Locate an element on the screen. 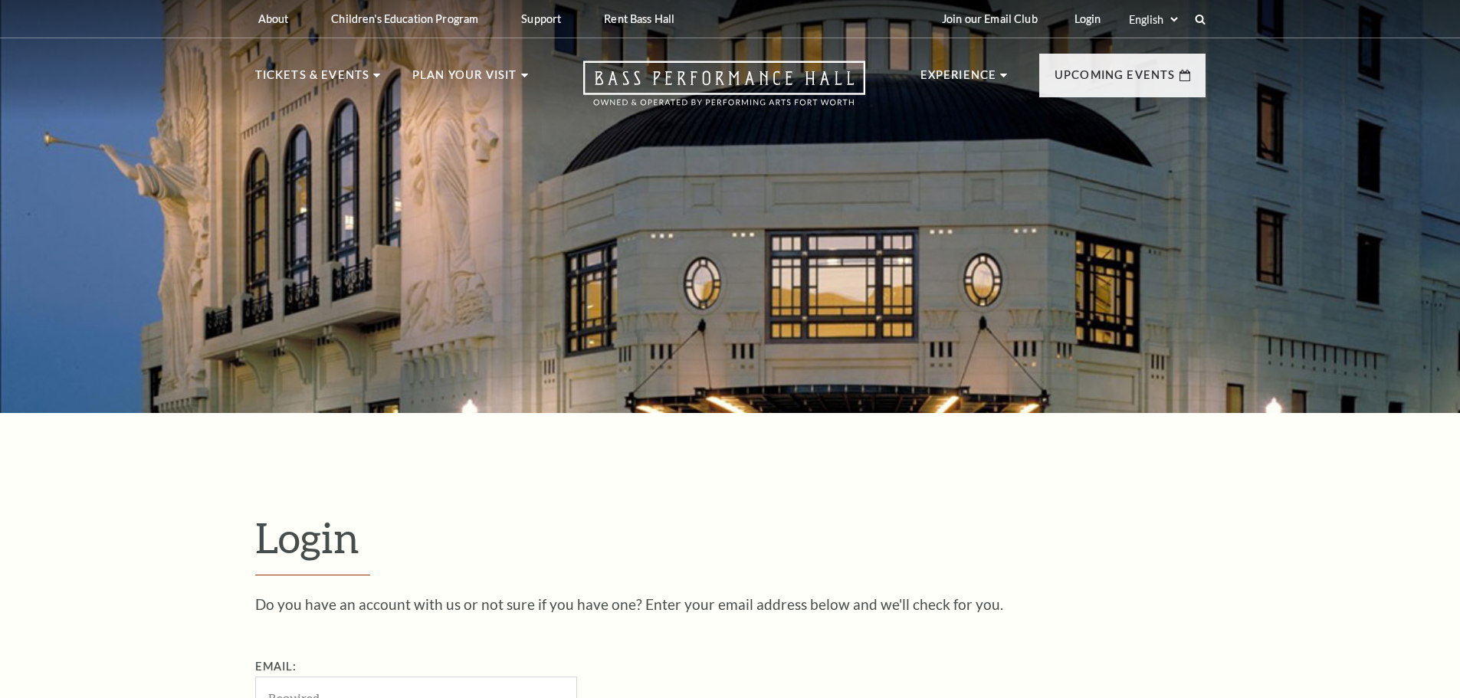  p: Experience is located at coordinates (959, 80).